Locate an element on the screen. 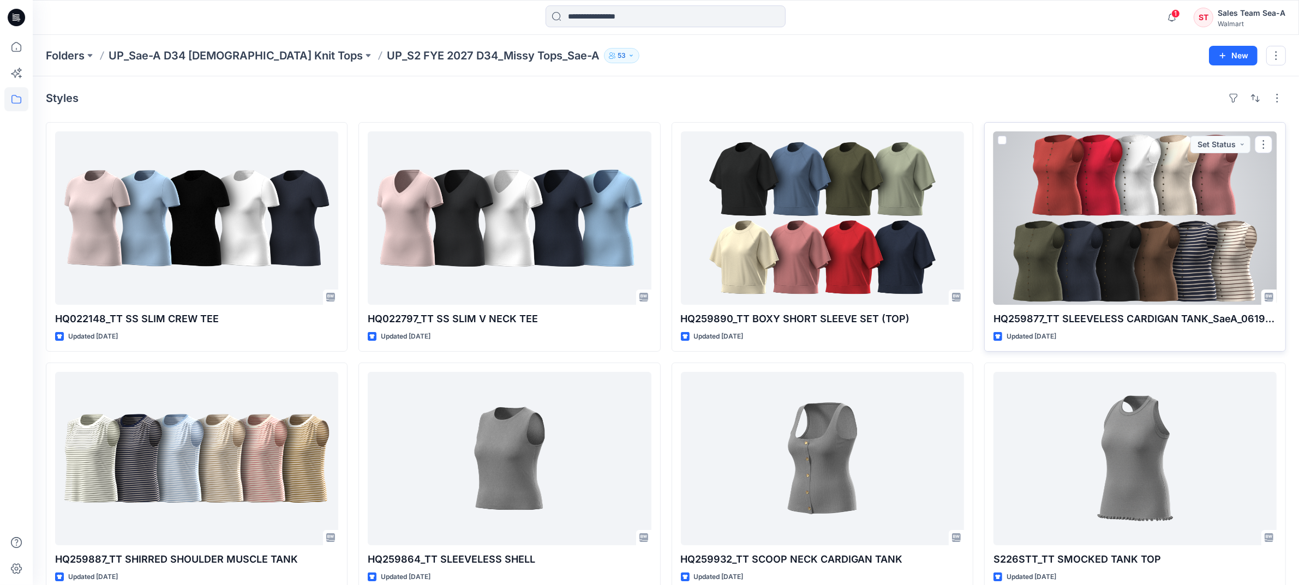  p: HQ259887_TT SHIRRED SHOULDER MUSCLE TANK is located at coordinates (196, 560).